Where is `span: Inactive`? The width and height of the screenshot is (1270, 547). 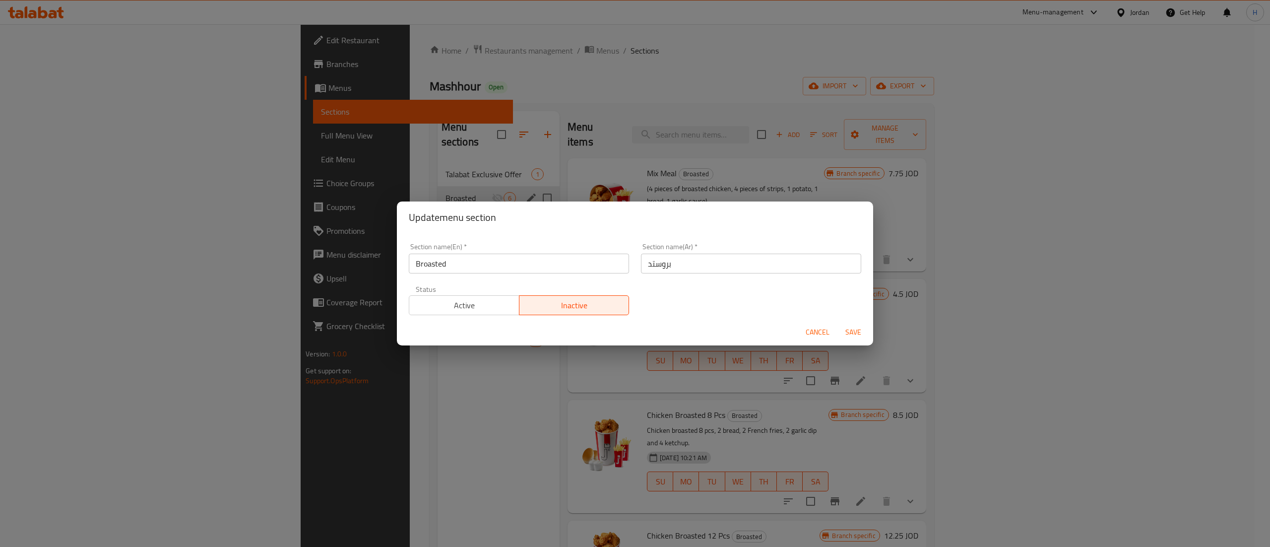
span: Inactive is located at coordinates (574, 305).